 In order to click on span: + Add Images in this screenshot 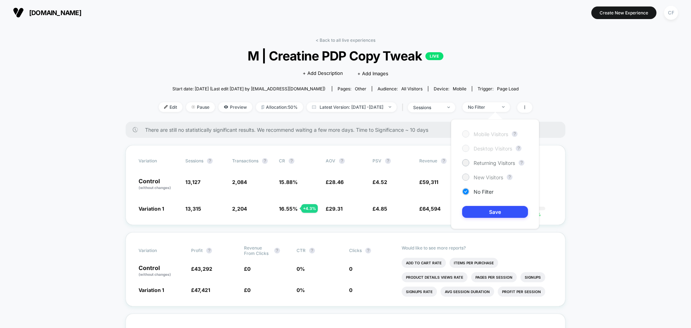, I will do `click(373, 73)`.